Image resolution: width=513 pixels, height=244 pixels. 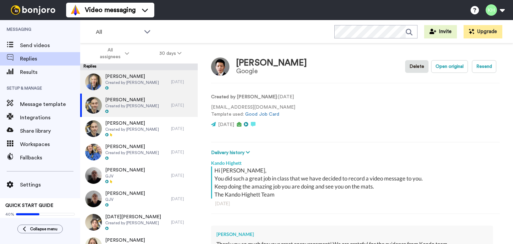 What do you see at coordinates (33, 10) in the screenshot?
I see `img: bj-logo-header-white.svg` at bounding box center [33, 10].